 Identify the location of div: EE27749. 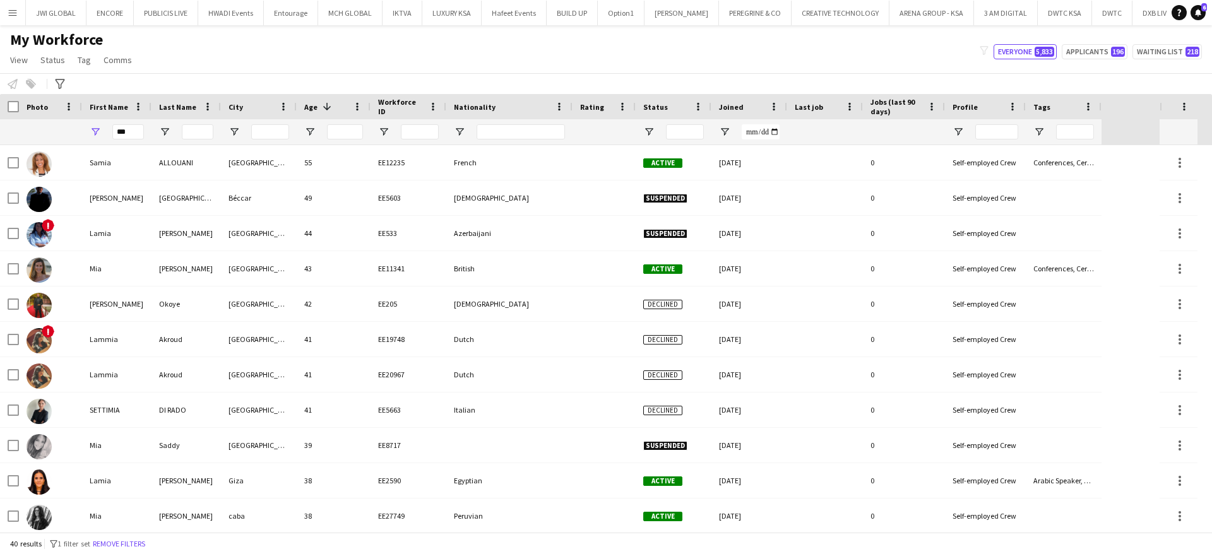
(408, 516).